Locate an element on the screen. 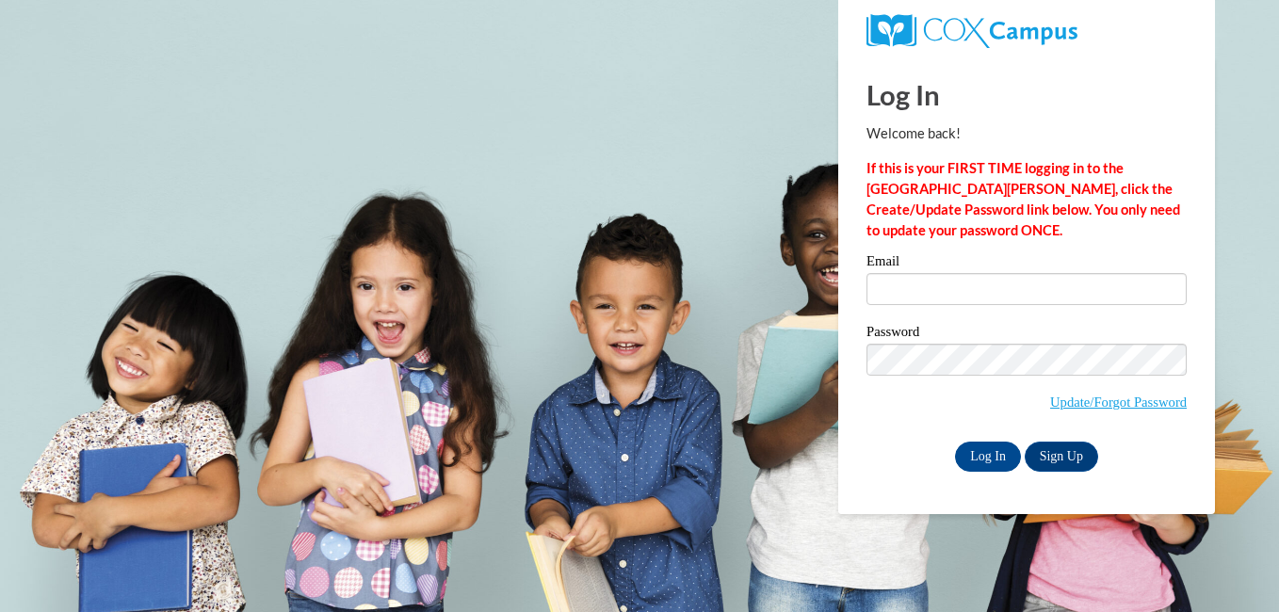 The image size is (1279, 612). label: Email is located at coordinates (1026, 264).